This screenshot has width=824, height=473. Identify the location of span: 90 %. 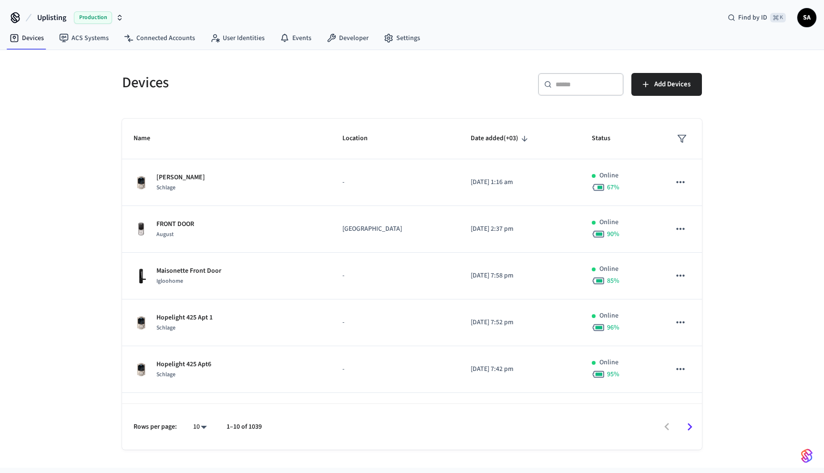
(613, 234).